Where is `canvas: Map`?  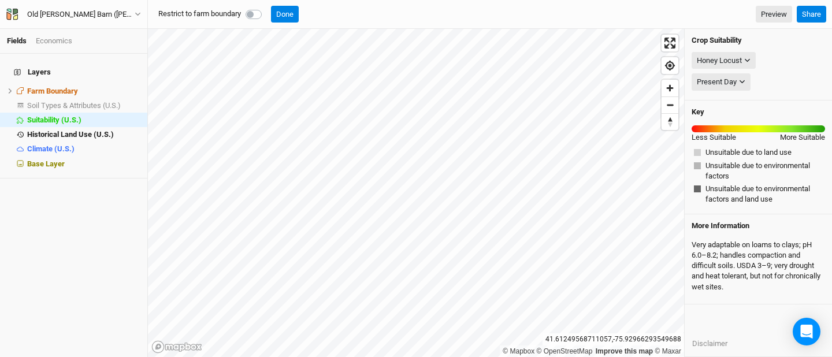 canvas: Map is located at coordinates (416, 193).